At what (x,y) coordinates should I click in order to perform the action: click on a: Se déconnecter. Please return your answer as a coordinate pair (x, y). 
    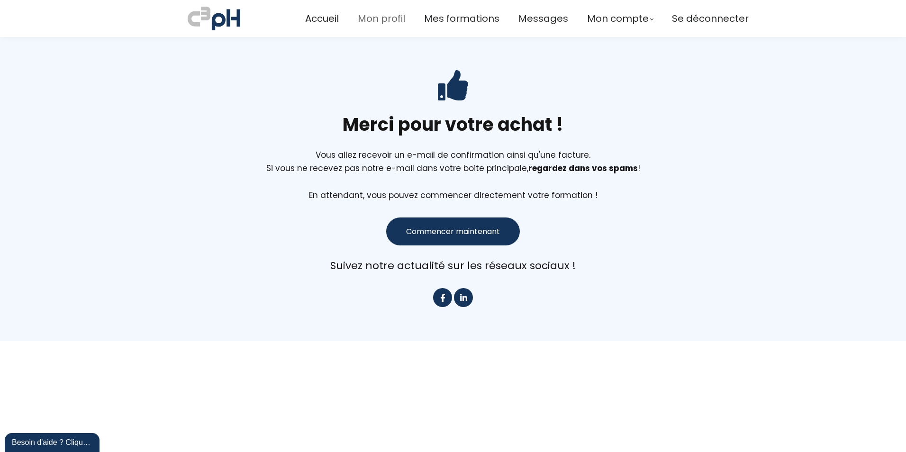
    Looking at the image, I should click on (710, 18).